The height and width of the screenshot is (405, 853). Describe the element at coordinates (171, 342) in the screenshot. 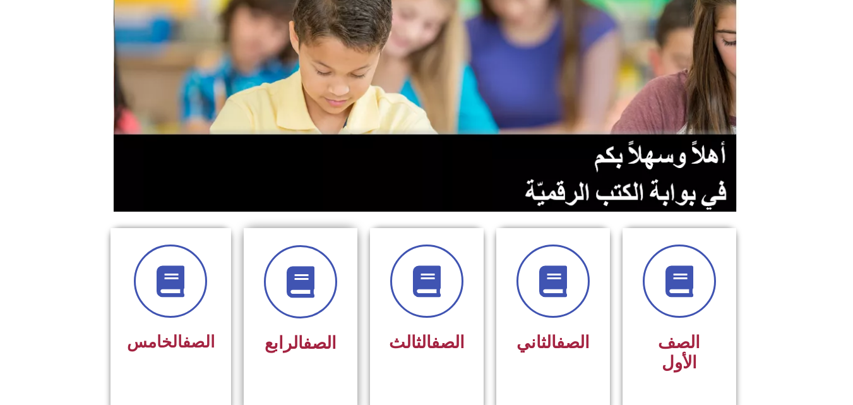

I see `span: الخامس` at that location.